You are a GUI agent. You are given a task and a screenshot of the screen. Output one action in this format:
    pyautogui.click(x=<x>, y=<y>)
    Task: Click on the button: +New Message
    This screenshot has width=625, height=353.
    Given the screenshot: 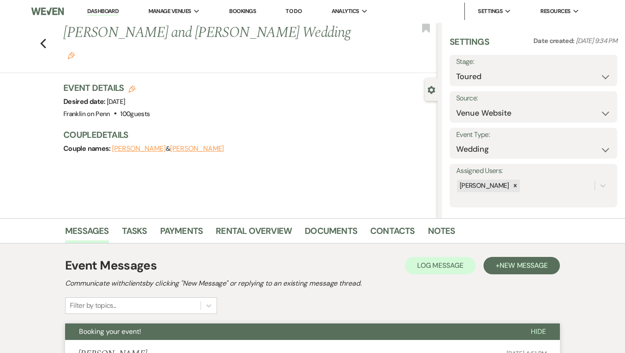 What is the action you would take?
    pyautogui.click(x=522, y=265)
    